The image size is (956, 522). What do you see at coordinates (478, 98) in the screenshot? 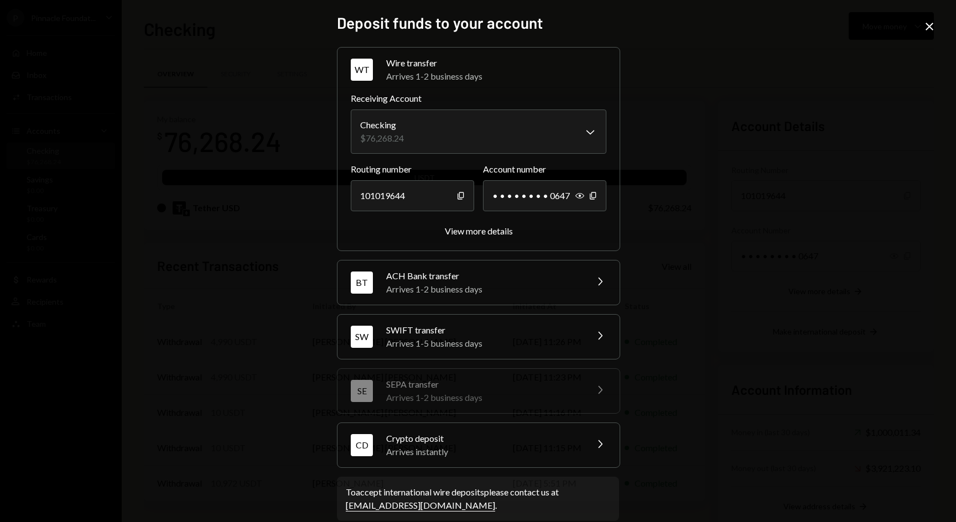
I see `label: Receiving Account` at bounding box center [478, 98].